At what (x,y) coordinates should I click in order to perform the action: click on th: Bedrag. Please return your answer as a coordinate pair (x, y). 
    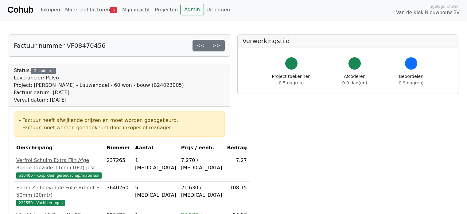
    Looking at the image, I should click on (237, 148).